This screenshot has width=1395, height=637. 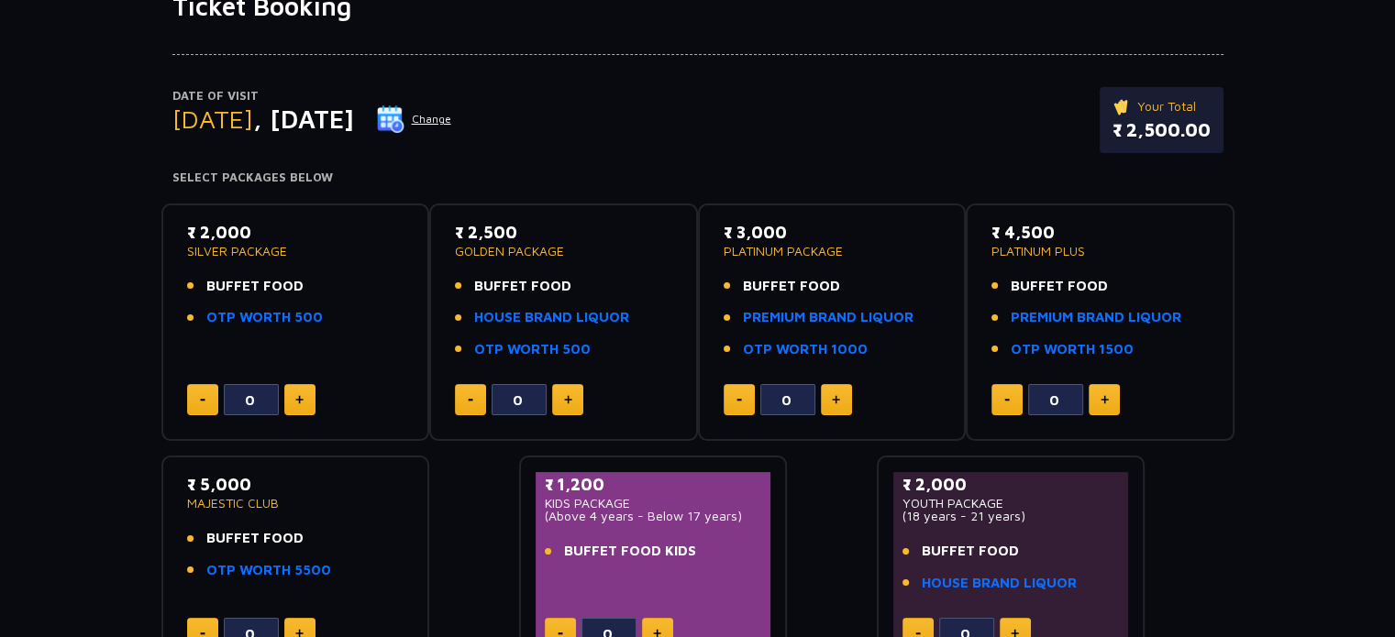 What do you see at coordinates (295, 484) in the screenshot?
I see `p: ₹ 5,000` at bounding box center [295, 484].